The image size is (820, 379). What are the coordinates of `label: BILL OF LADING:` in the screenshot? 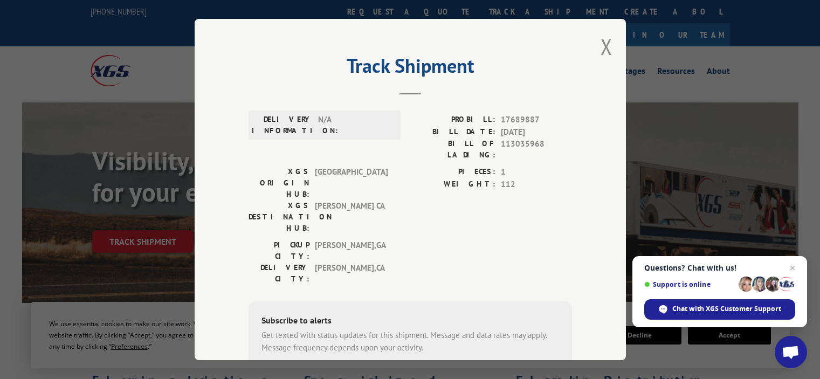 It's located at (453, 149).